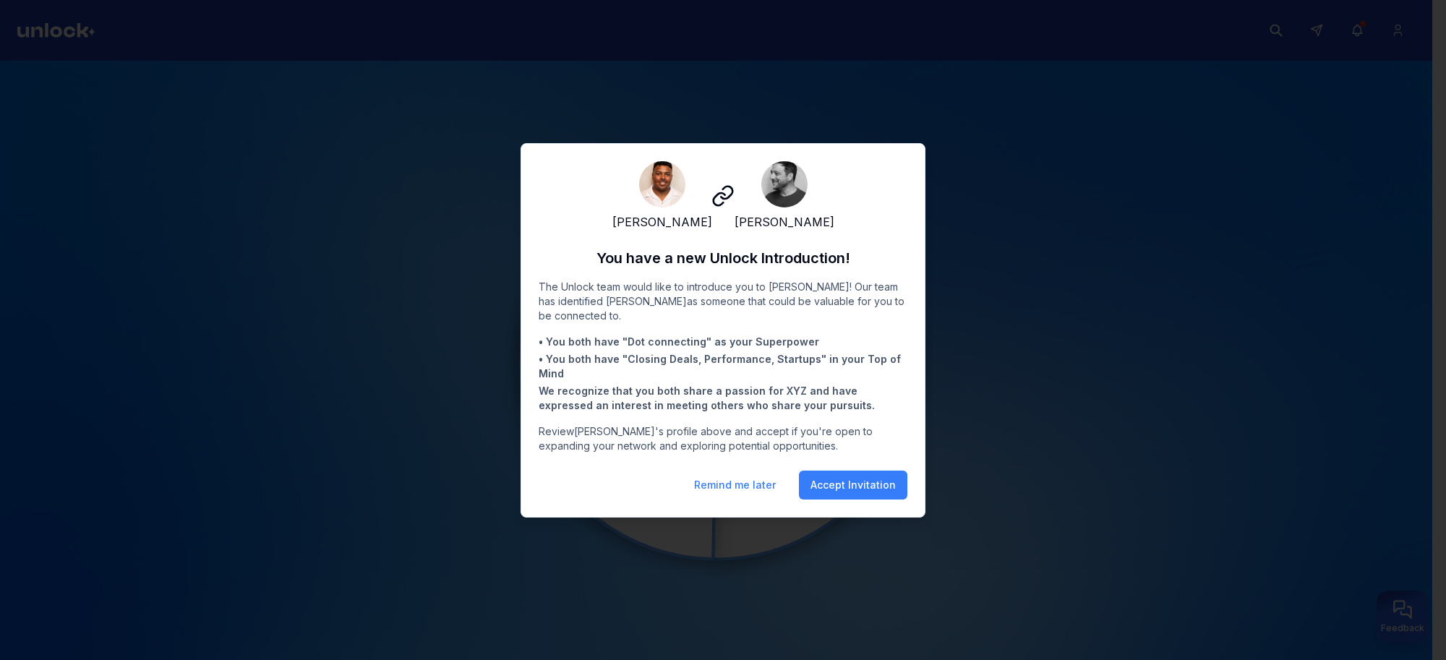 The image size is (1446, 660). What do you see at coordinates (735, 485) in the screenshot?
I see `button: Remind me later` at bounding box center [735, 485].